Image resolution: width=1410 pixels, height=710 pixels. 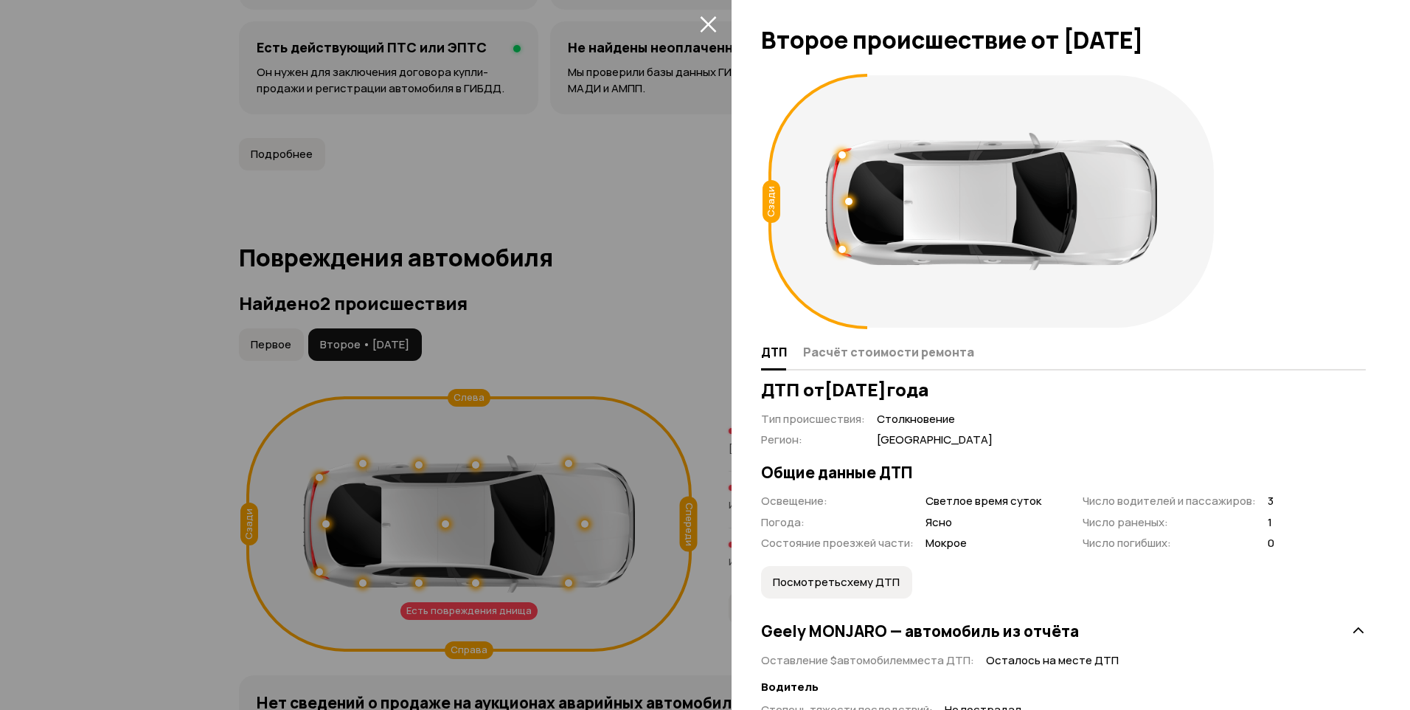 What do you see at coordinates (774, 352) in the screenshot?
I see `span: ДТП` at bounding box center [774, 352].